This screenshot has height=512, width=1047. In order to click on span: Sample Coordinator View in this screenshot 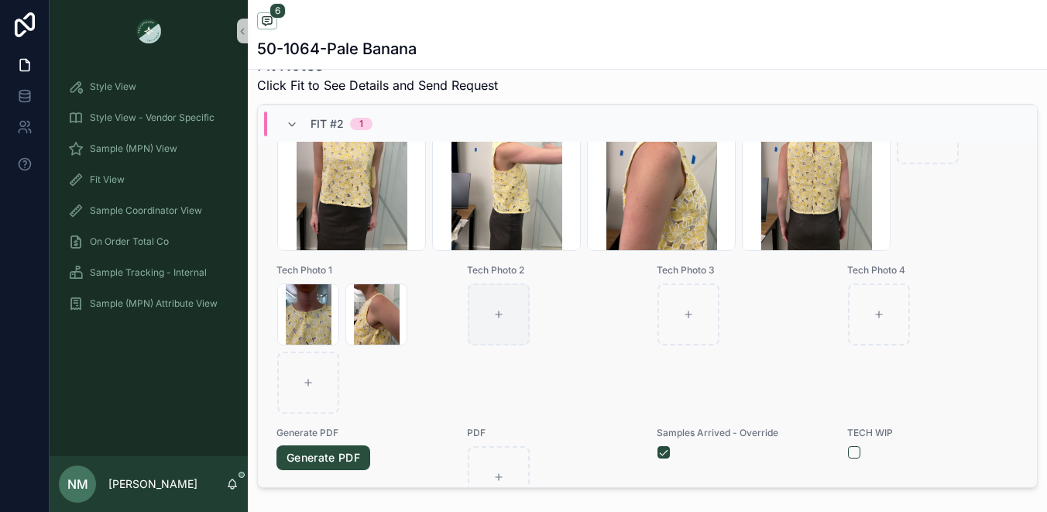, I will do `click(146, 211)`.